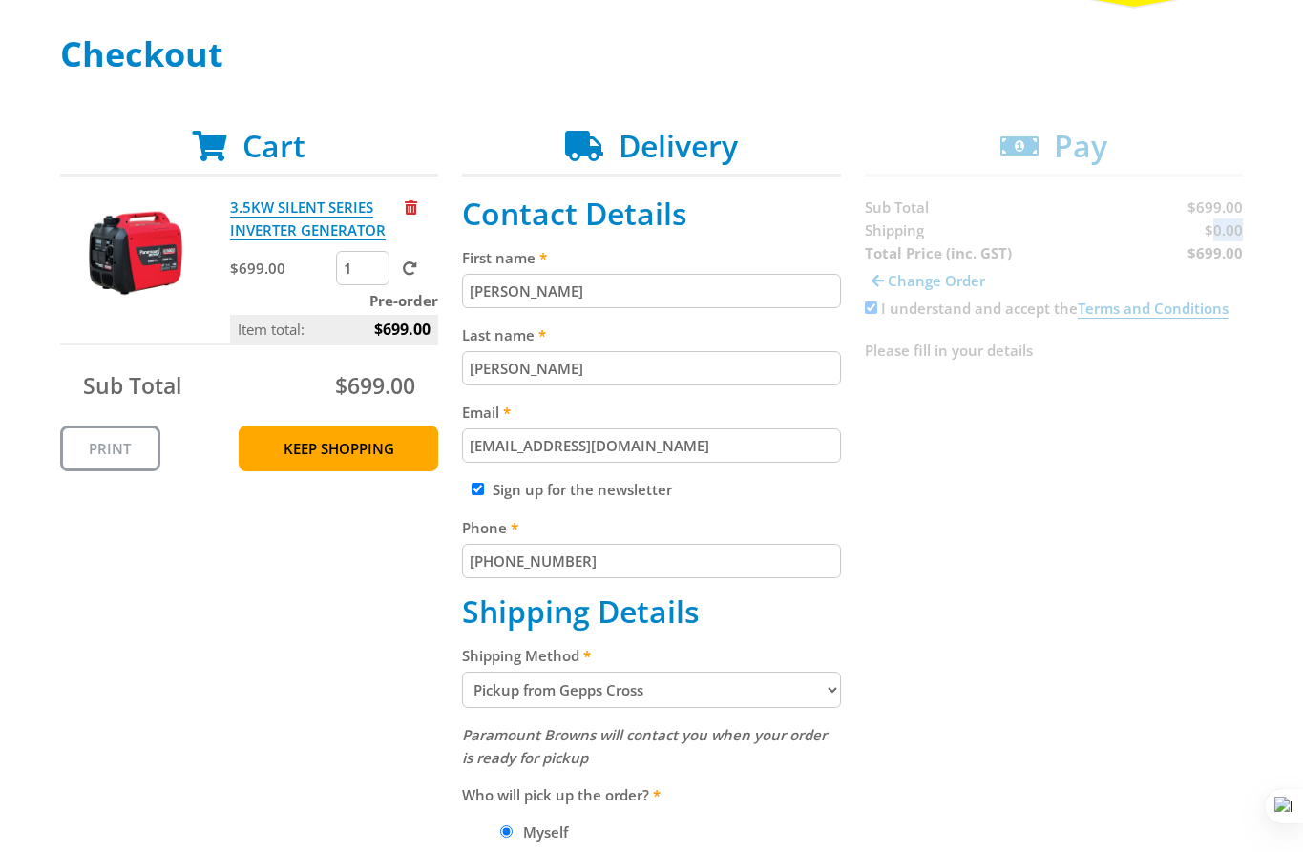  What do you see at coordinates (651, 368) in the screenshot?
I see `input: Please enter your last name.` at bounding box center [651, 368].